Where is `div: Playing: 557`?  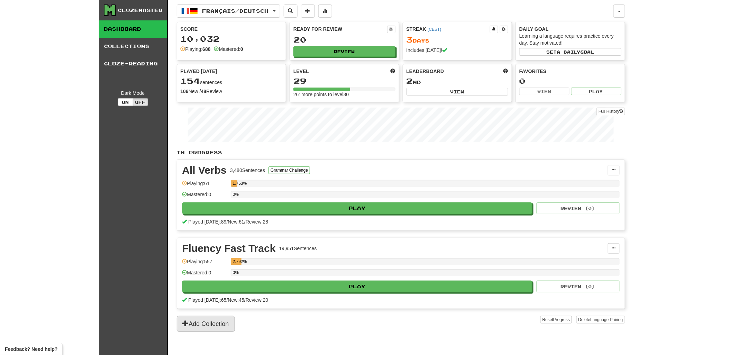 div: Playing: 557 is located at coordinates (205, 264).